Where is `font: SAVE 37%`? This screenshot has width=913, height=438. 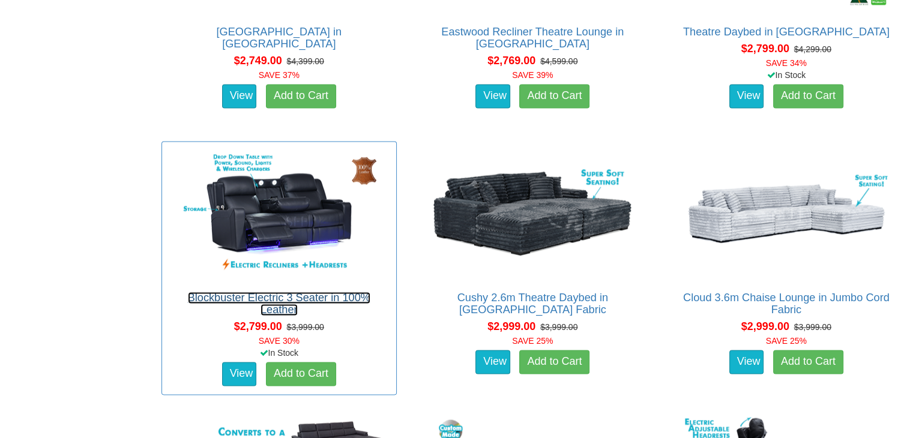
font: SAVE 37% is located at coordinates (279, 75).